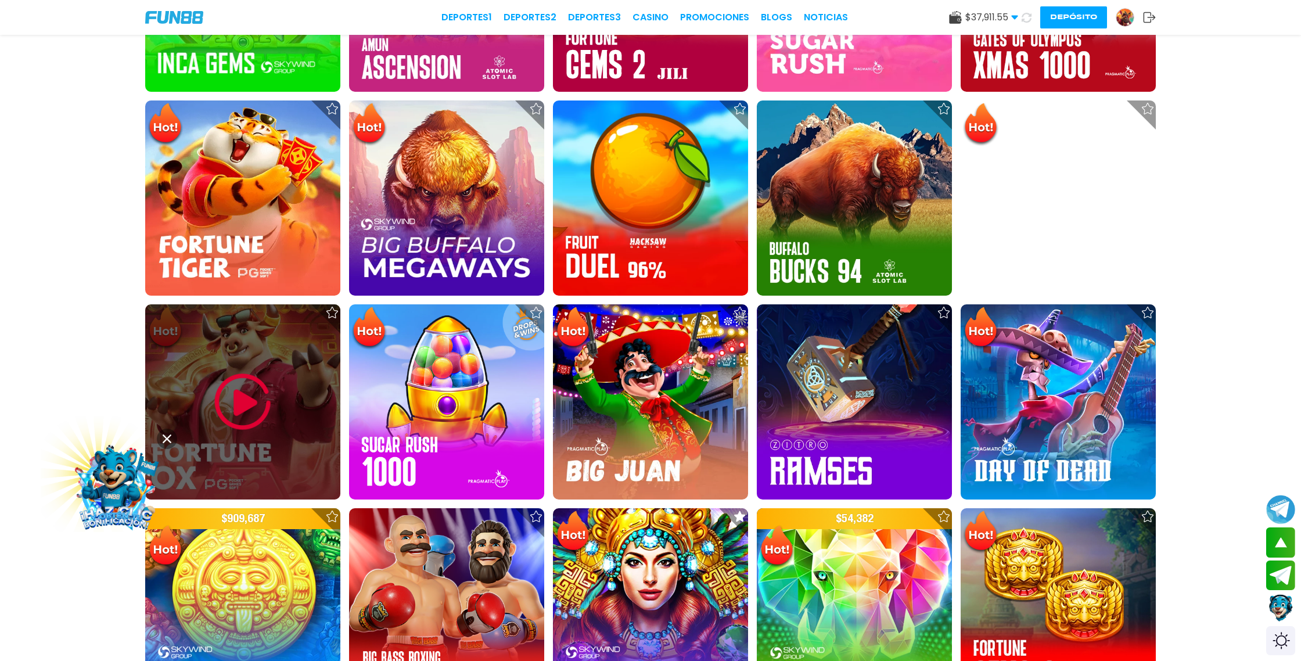 This screenshot has width=1301, height=661. What do you see at coordinates (714, 17) in the screenshot?
I see `a: Promociones` at bounding box center [714, 17].